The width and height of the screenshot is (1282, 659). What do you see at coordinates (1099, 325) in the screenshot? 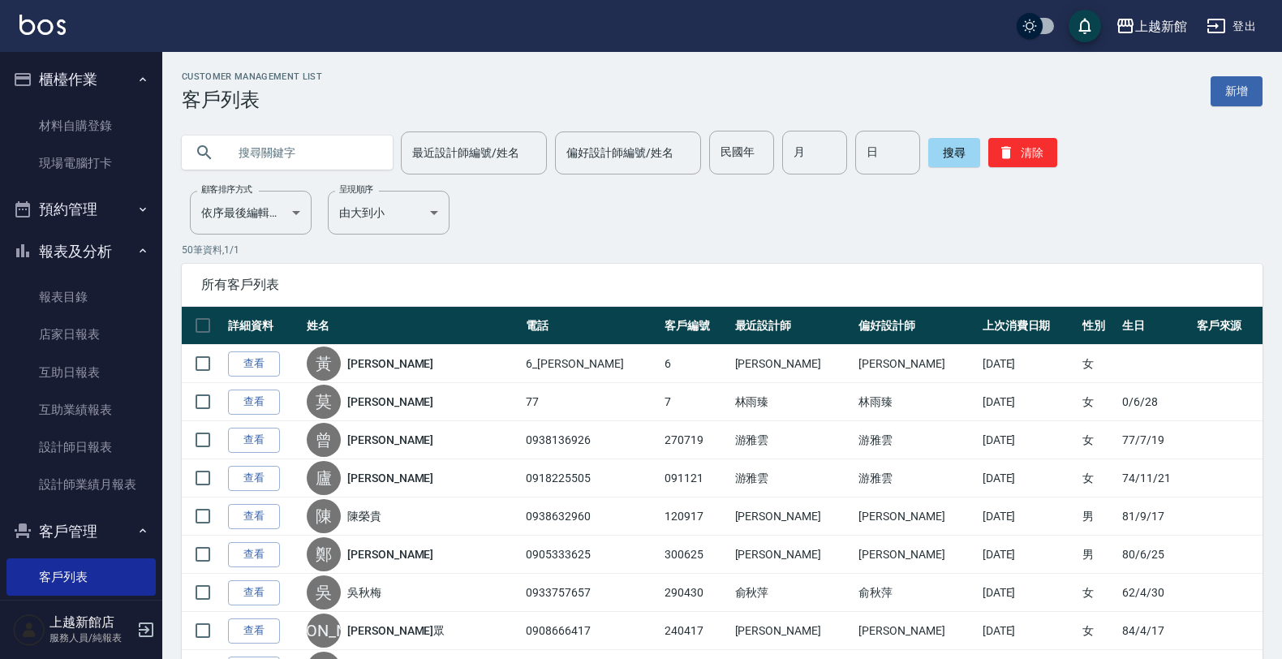
I see `th: 性別` at bounding box center [1099, 325].